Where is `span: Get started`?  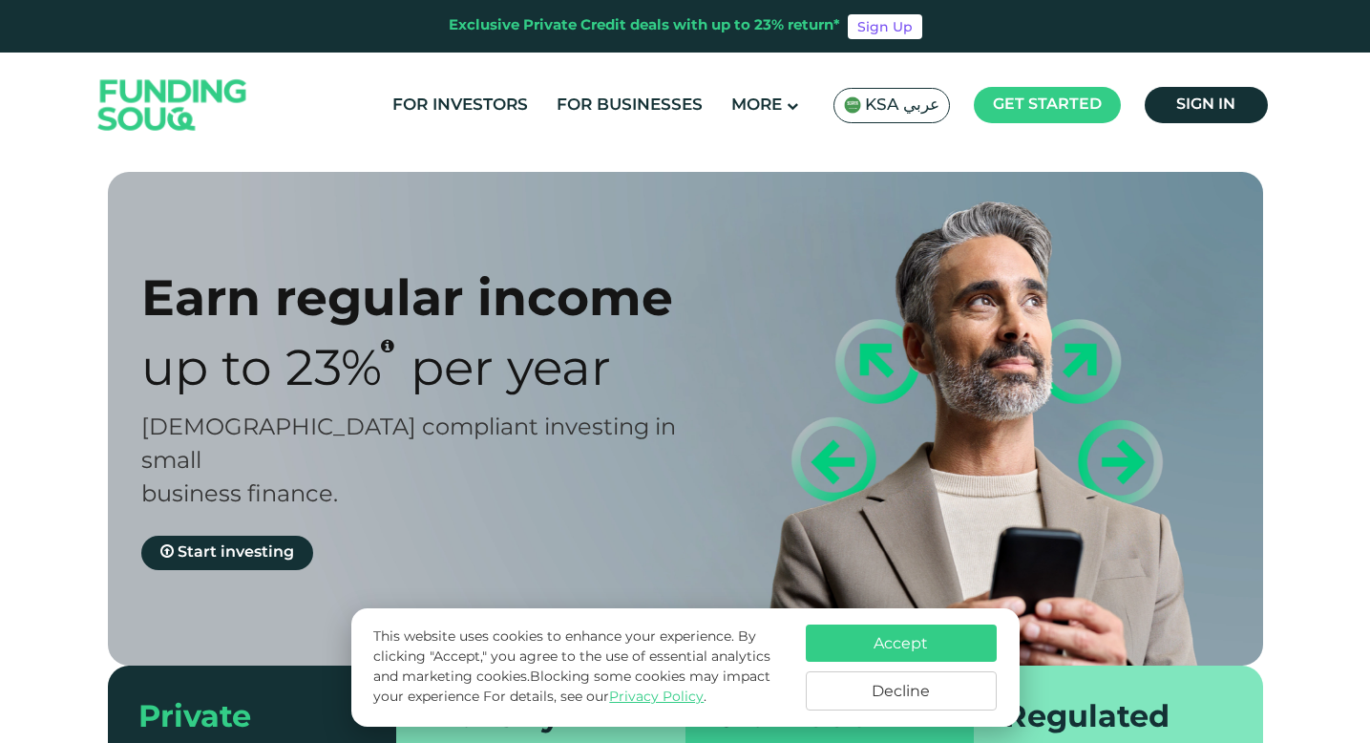
span: Get started is located at coordinates (1047, 104).